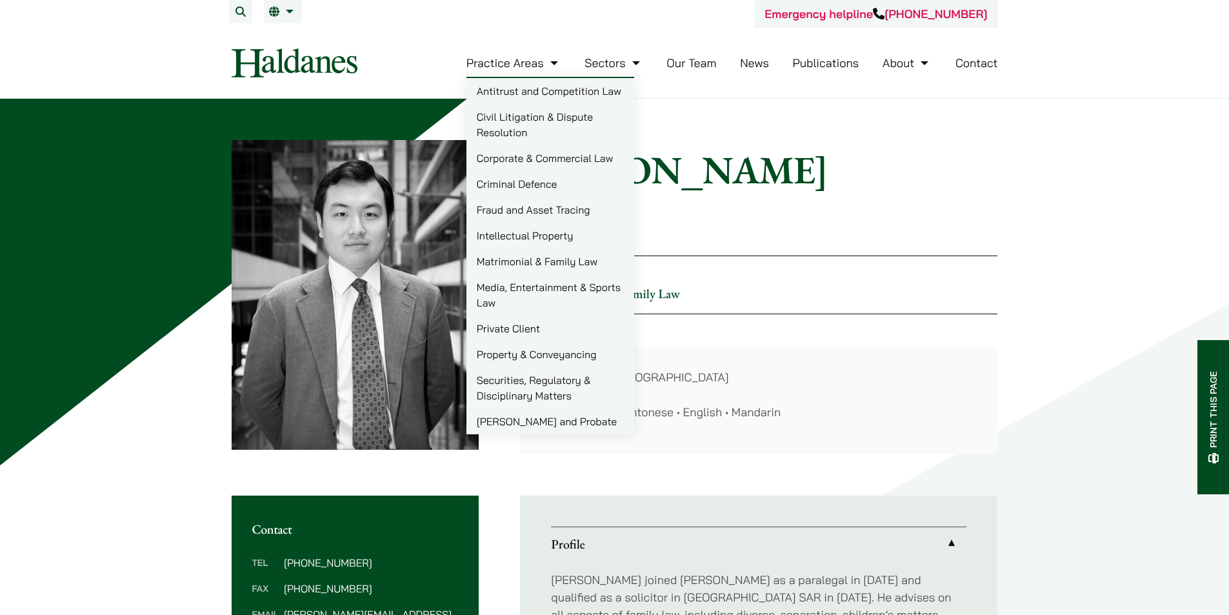  I want to click on a: Property & Conveyancing, so click(550, 354).